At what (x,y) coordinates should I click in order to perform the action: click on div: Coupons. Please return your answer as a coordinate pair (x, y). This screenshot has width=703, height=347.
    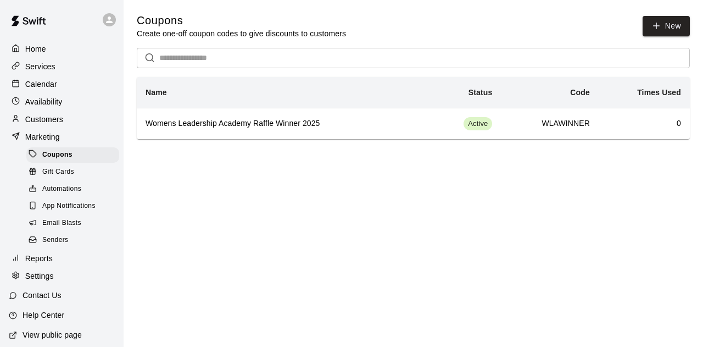
    Looking at the image, I should click on (73, 155).